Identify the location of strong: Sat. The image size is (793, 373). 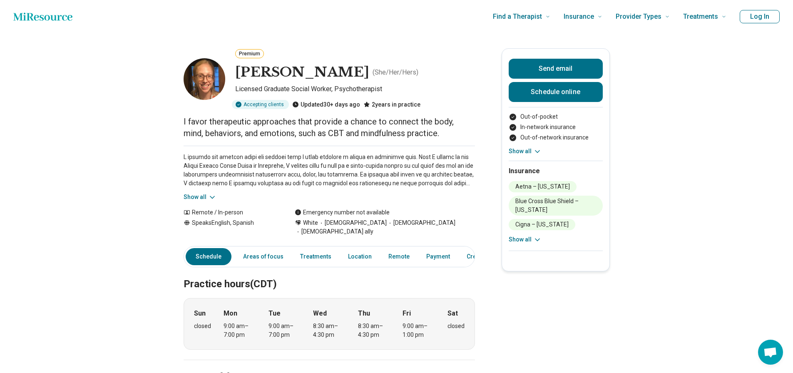
(452, 313).